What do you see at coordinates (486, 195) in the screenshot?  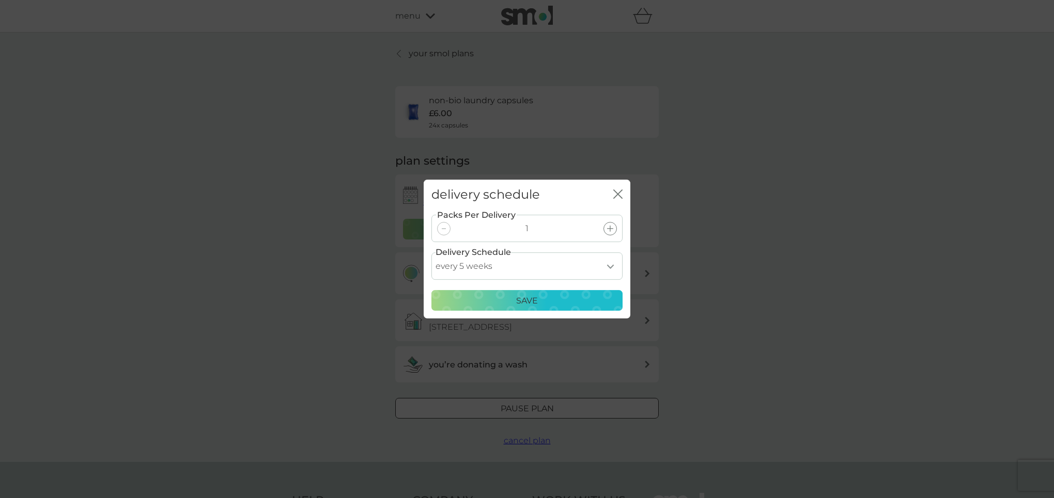 I see `h2: delivery schedule` at bounding box center [486, 195].